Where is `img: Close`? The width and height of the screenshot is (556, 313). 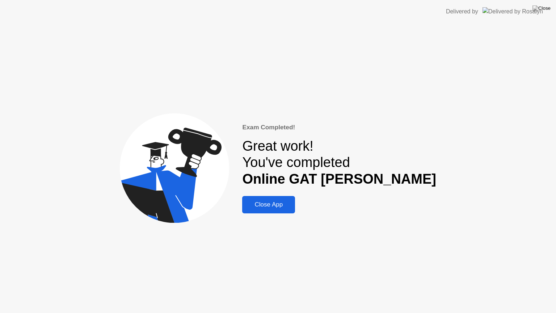
img: Close is located at coordinates (542, 8).